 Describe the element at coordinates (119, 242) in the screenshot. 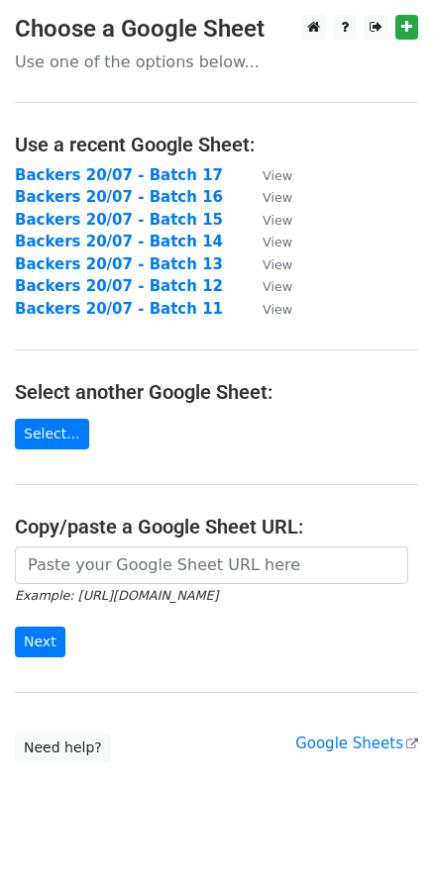

I see `strong: Backers 20/07 - Batch 14` at that location.